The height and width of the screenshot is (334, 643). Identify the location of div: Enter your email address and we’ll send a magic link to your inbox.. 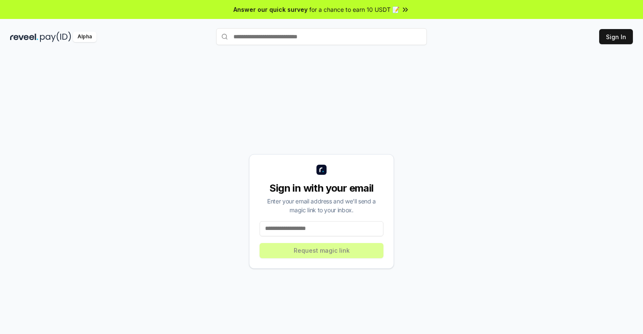
(321, 205).